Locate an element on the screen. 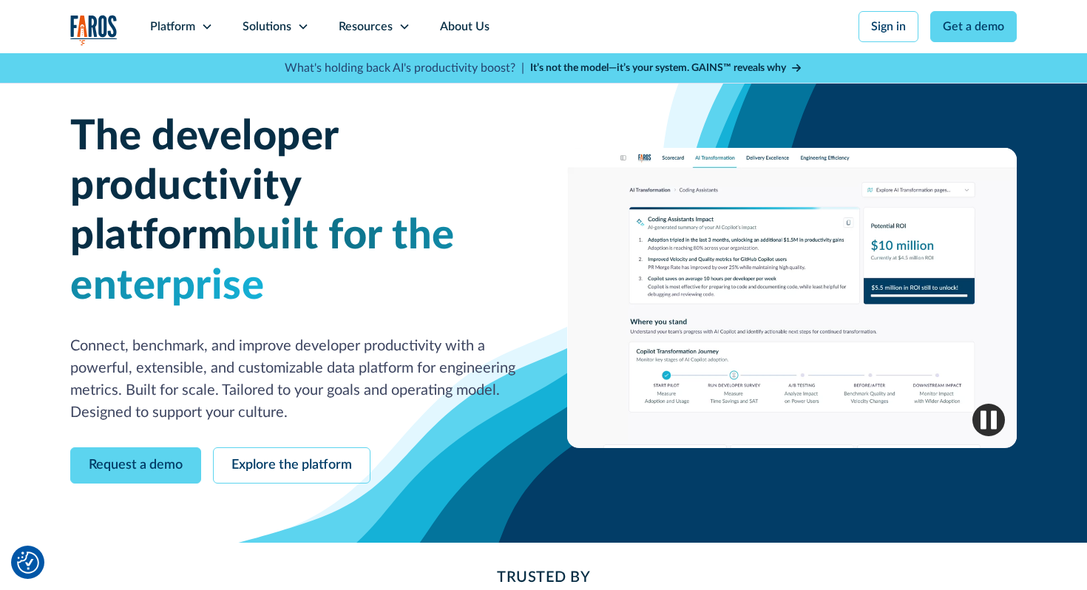 Image resolution: width=1087 pixels, height=590 pixels. a: Explore the platform is located at coordinates (291, 465).